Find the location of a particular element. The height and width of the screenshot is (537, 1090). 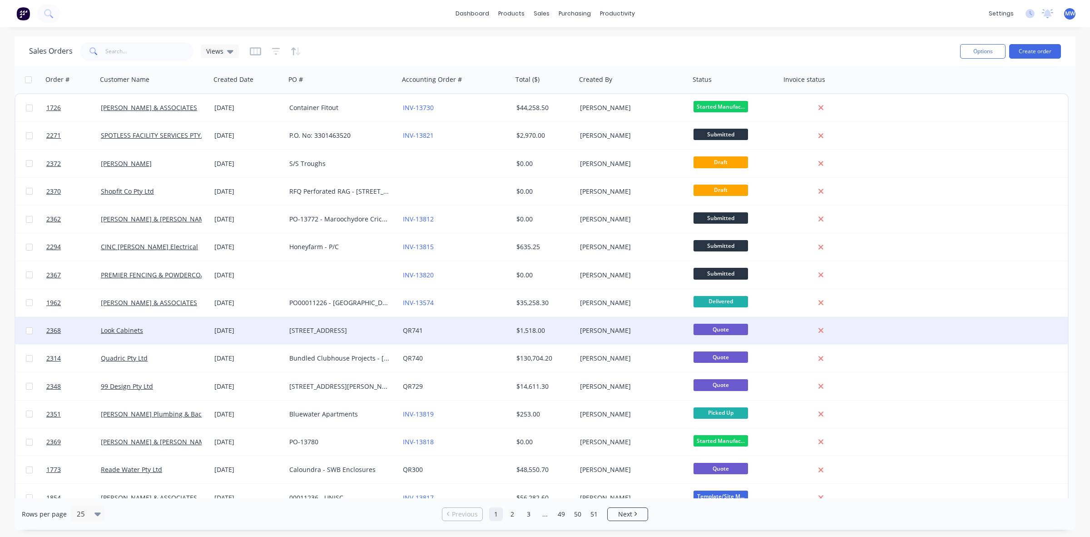

a: Page 2 is located at coordinates (512, 514).